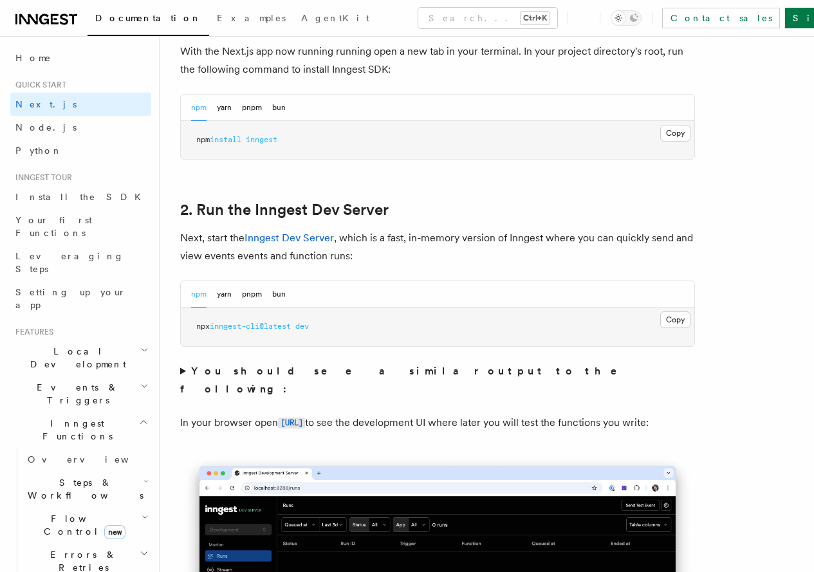 The width and height of the screenshot is (814, 572). Describe the element at coordinates (488, 18) in the screenshot. I see `button: Search...Ctrl+K` at that location.